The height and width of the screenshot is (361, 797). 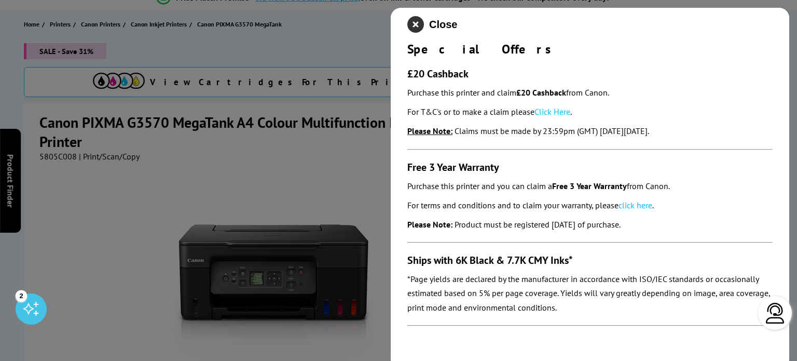 What do you see at coordinates (432, 24) in the screenshot?
I see `button: close modal` at bounding box center [432, 24].